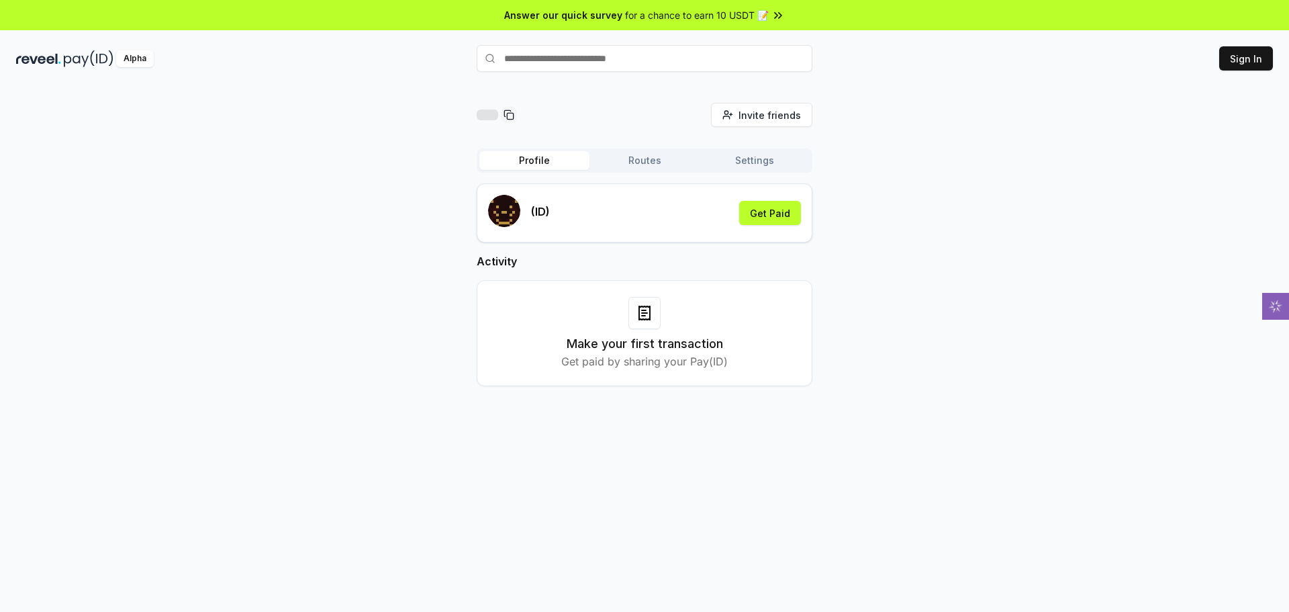 This screenshot has width=1289, height=612. I want to click on div: Alpha, so click(135, 58).